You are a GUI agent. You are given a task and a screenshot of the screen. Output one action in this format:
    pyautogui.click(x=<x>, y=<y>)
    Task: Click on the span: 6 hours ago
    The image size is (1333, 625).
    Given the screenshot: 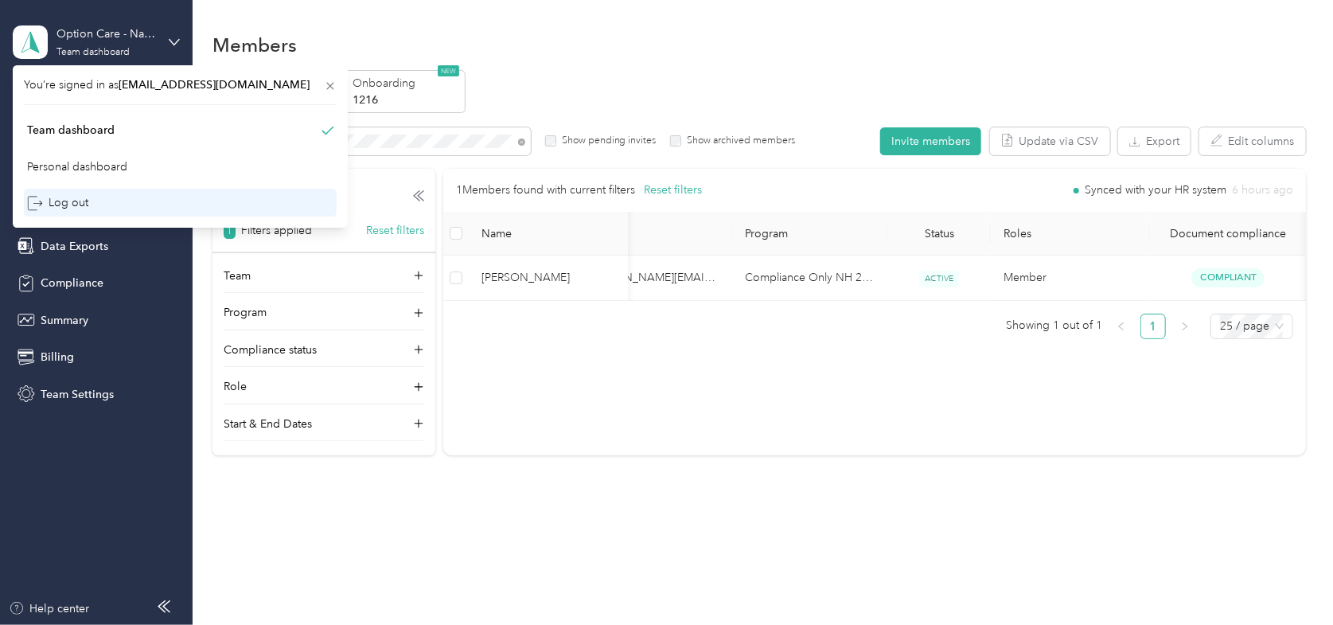 What is the action you would take?
    pyautogui.click(x=1263, y=190)
    